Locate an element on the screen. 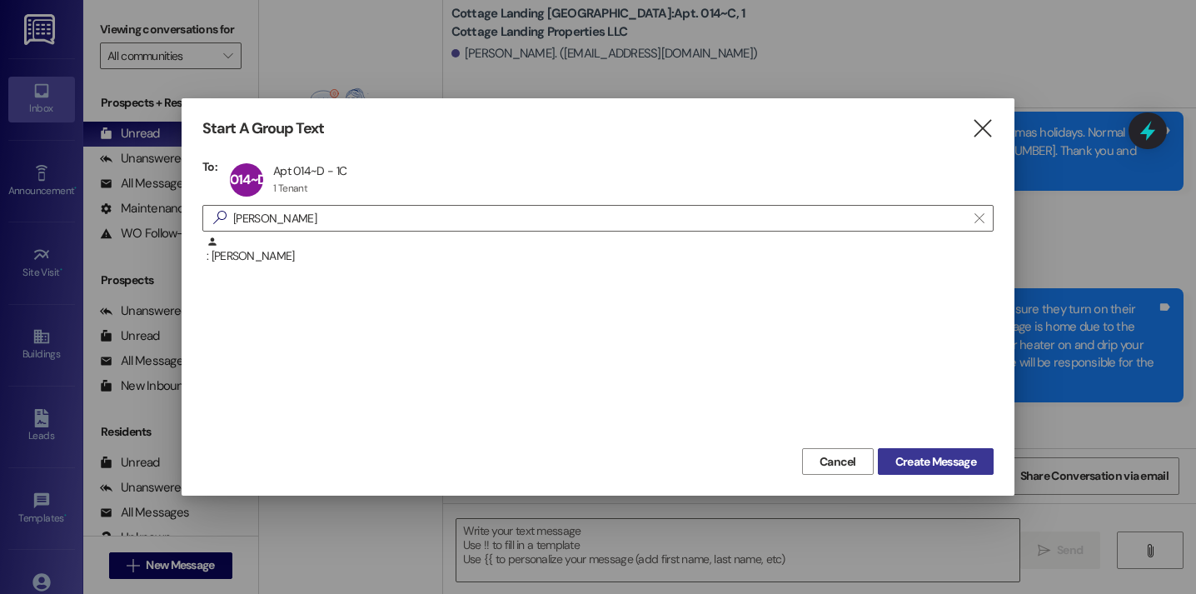 The height and width of the screenshot is (594, 1196). h3: Start A Group Text is located at coordinates (263, 128).